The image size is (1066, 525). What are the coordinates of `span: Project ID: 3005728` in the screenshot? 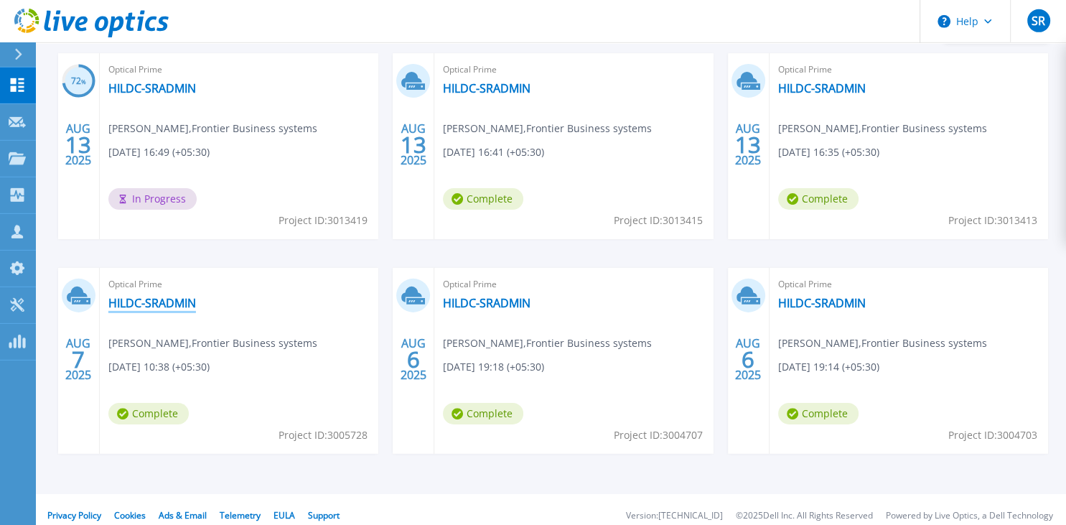 It's located at (323, 435).